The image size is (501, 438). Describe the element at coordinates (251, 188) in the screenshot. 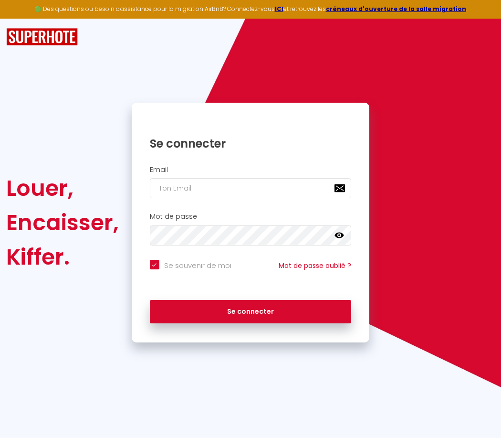

I see `input: Ton Email` at that location.